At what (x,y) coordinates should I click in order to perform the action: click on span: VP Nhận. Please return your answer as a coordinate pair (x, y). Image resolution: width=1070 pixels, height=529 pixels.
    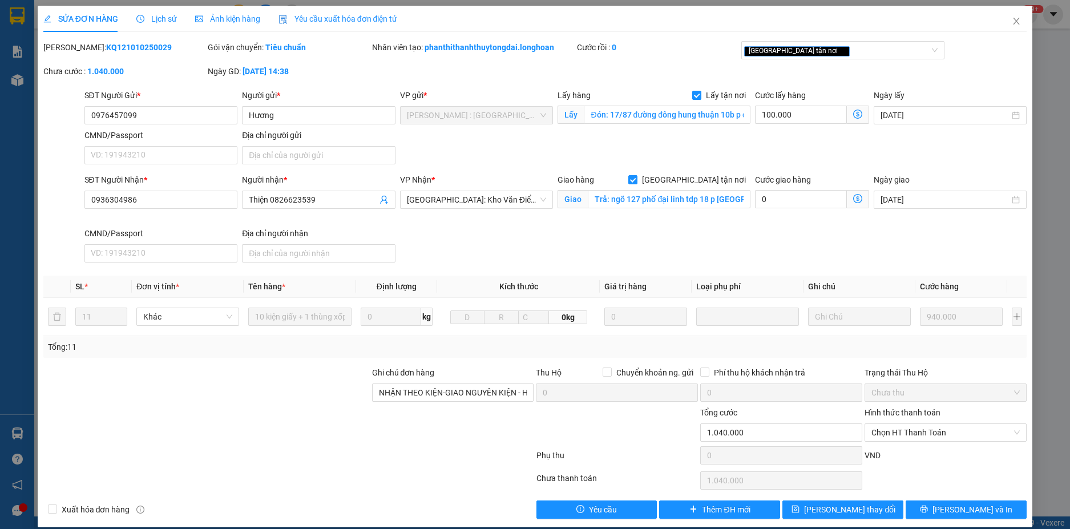
    Looking at the image, I should click on (415, 180).